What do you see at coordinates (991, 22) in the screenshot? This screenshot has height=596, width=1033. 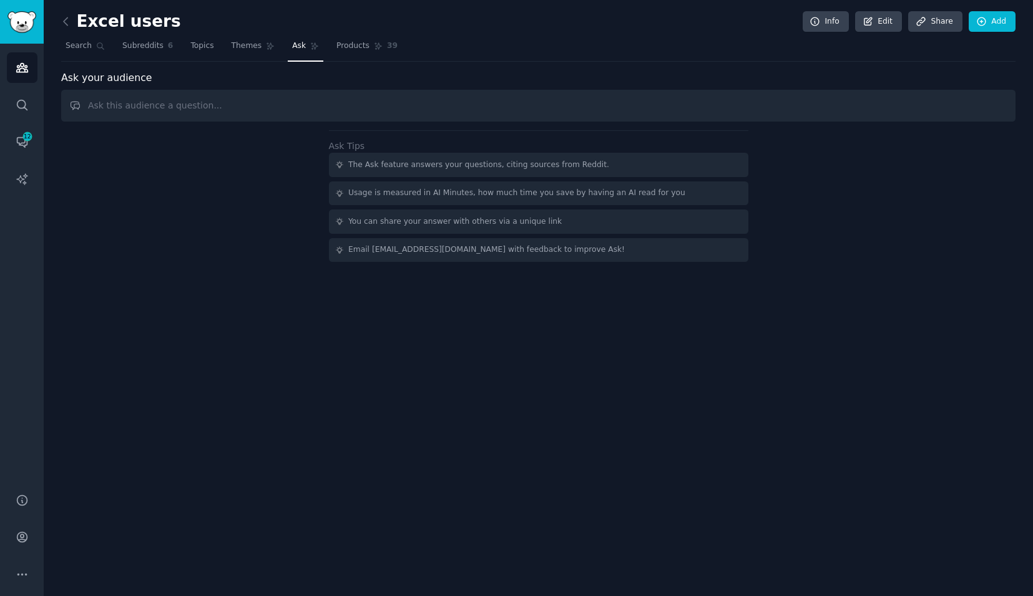 I see `a: Add` at bounding box center [991, 22].